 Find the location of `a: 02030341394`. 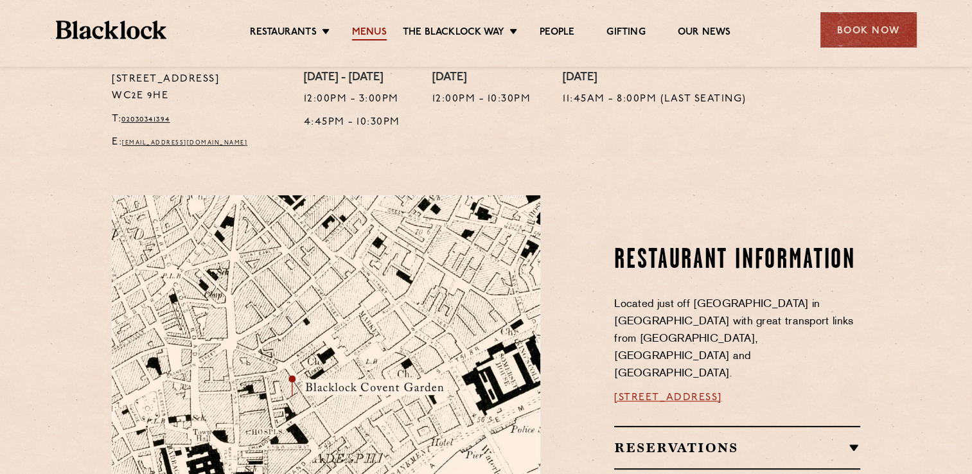

a: 02030341394 is located at coordinates (146, 119).